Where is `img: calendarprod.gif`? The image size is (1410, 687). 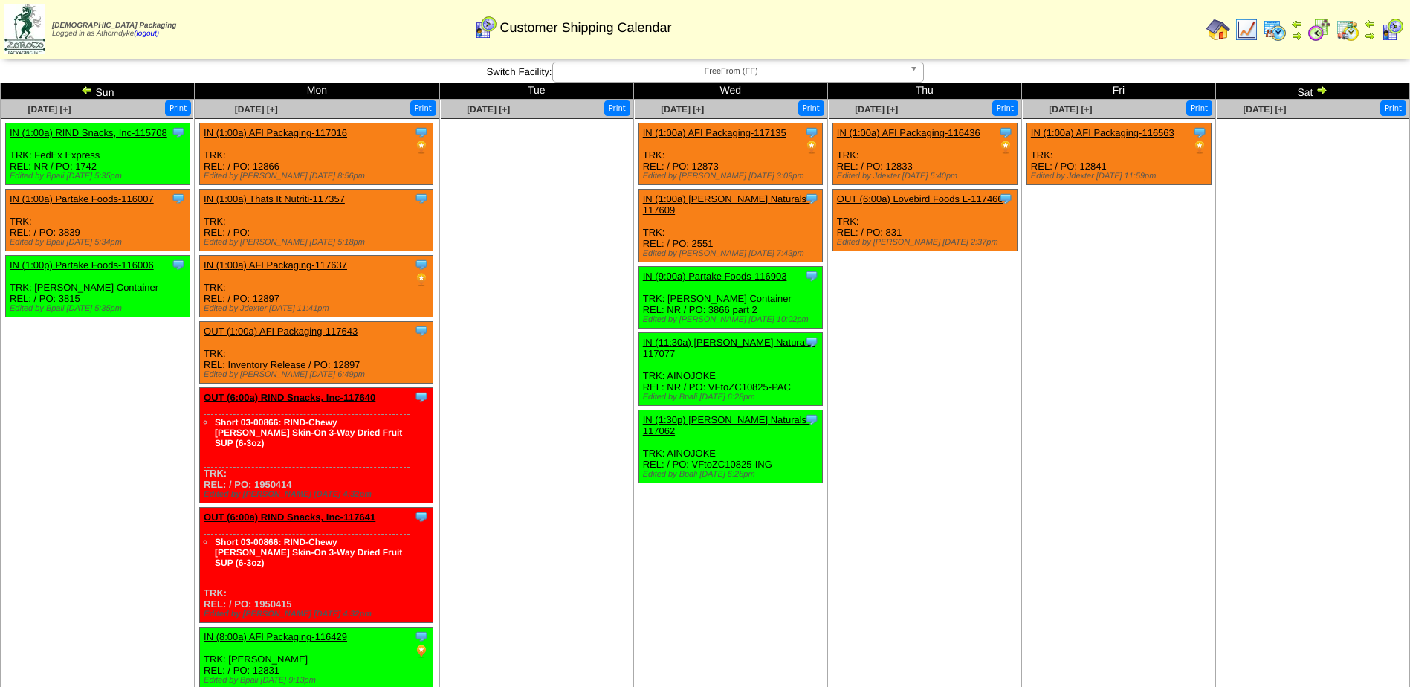 img: calendarprod.gif is located at coordinates (1275, 30).